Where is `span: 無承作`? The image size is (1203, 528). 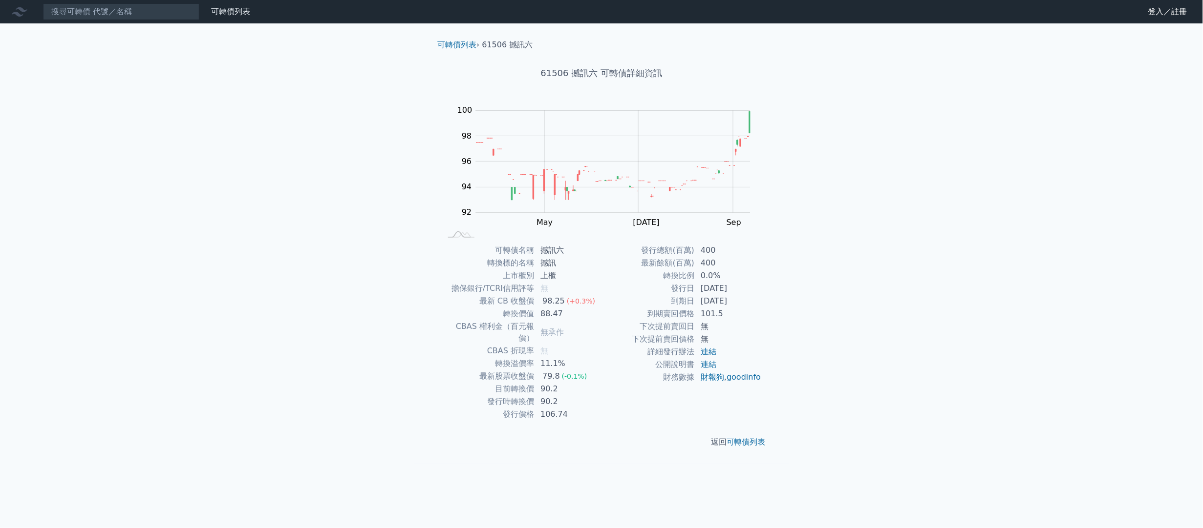
span: 無承作 is located at coordinates (552, 332).